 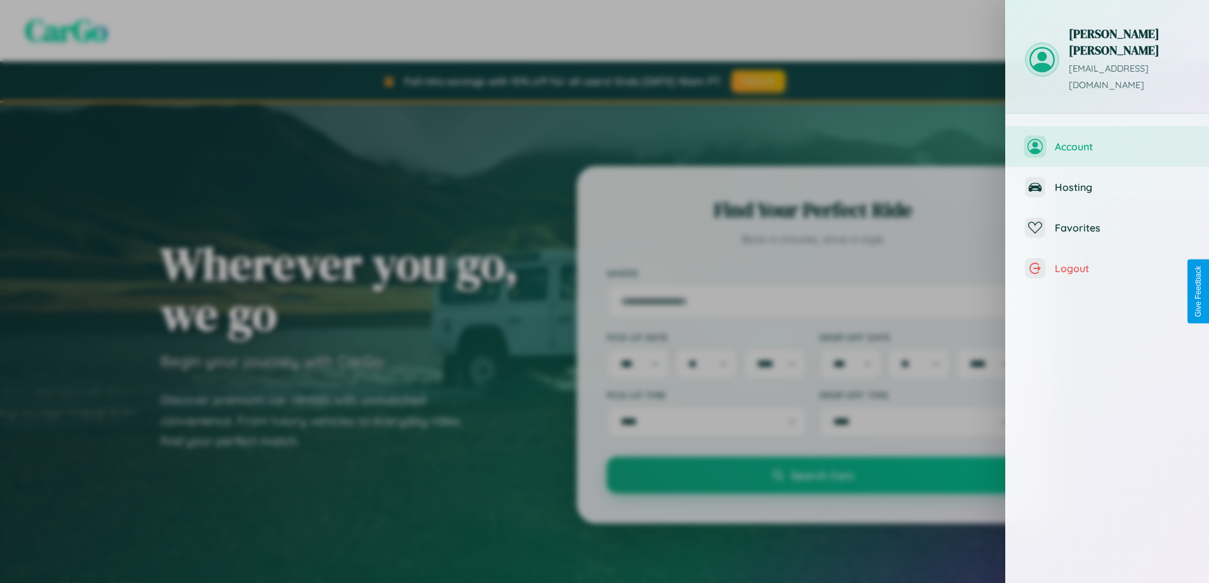 I want to click on button: Logout, so click(x=1108, y=269).